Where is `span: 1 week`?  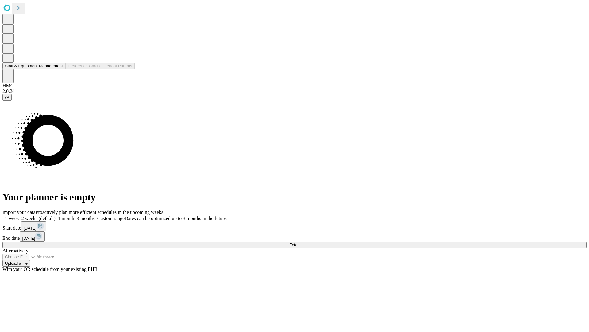 span: 1 week is located at coordinates (12, 218).